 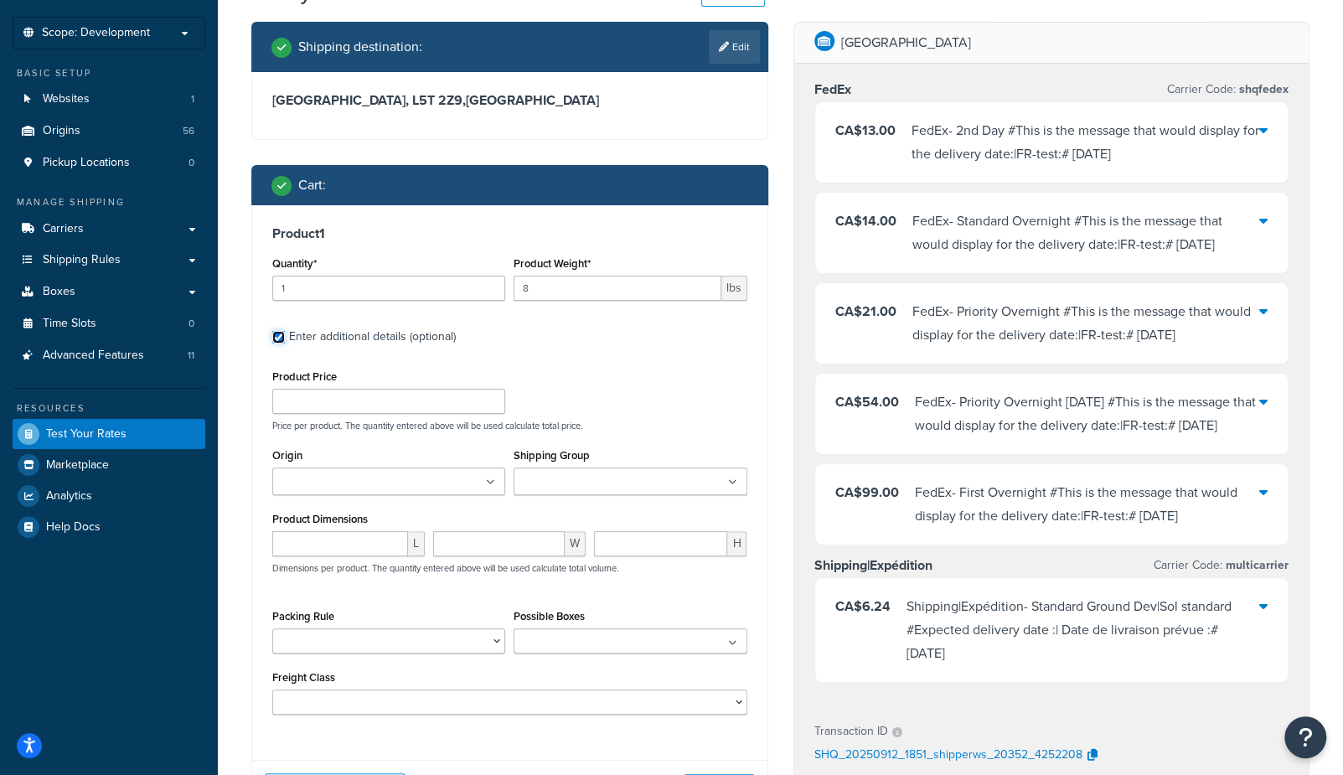 I want to click on li: Marketplace, so click(x=109, y=465).